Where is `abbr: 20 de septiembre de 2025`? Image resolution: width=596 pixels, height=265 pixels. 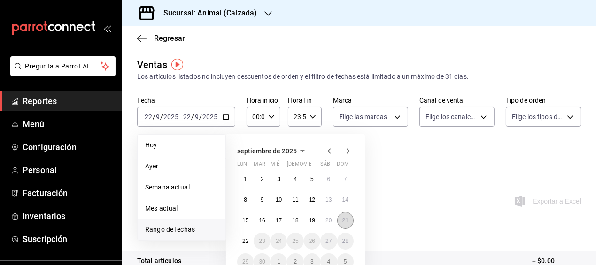 abbr: 20 de septiembre de 2025 is located at coordinates (328, 221).